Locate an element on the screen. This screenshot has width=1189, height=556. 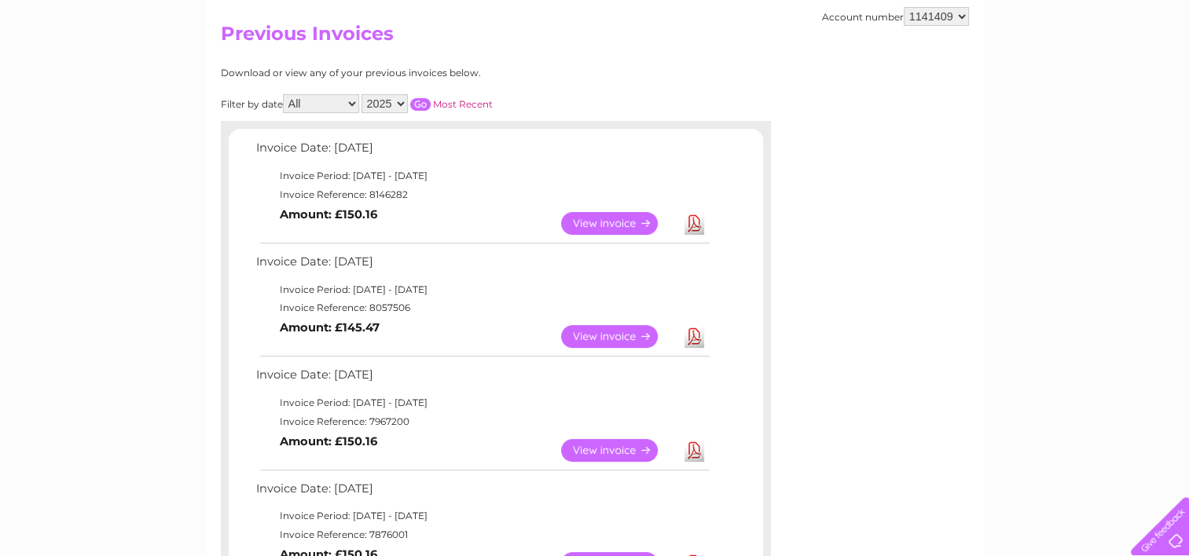
a: Blog is located at coordinates (1063, 72).